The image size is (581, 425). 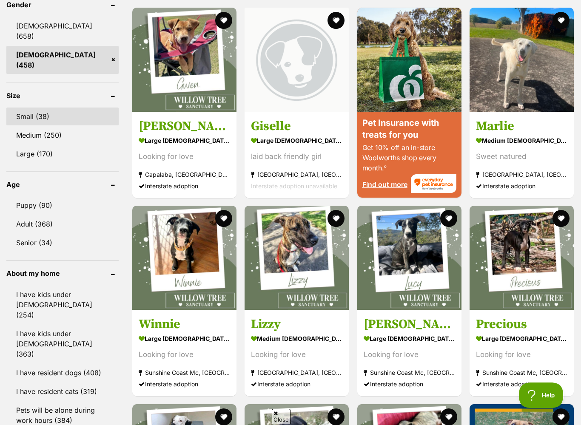 I want to click on img: Precious - Irish Wolfhound Dog, so click(x=522, y=258).